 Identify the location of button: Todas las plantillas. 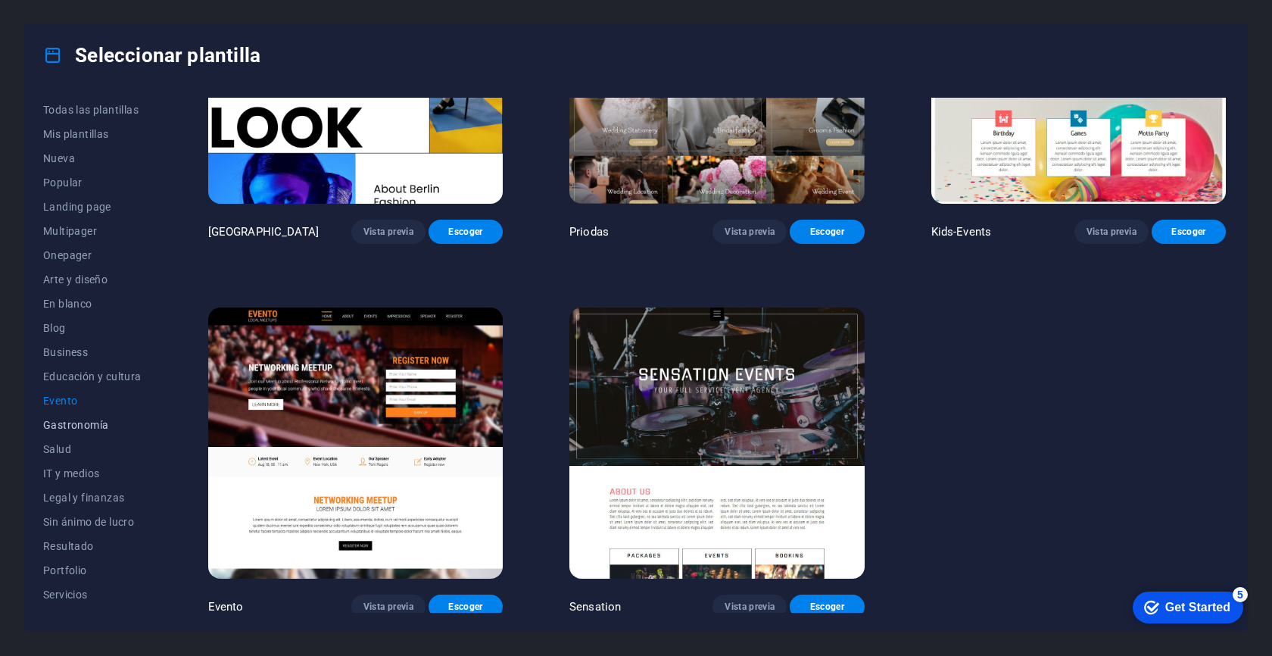
(92, 110).